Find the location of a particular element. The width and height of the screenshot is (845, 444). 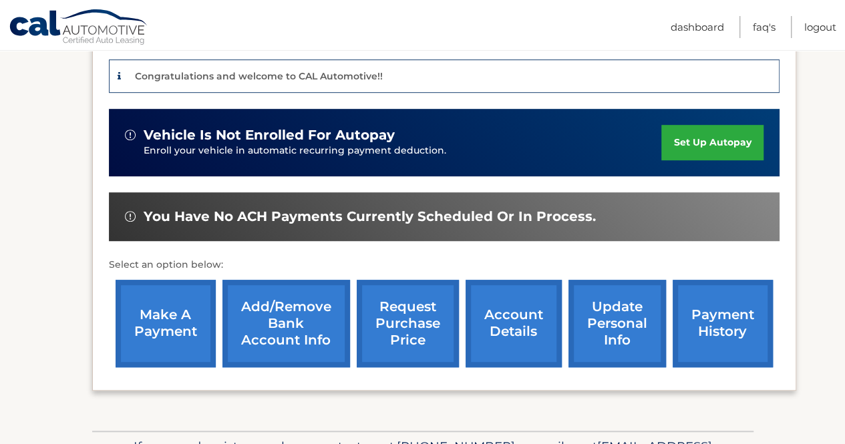

p: Congratulations and welcome to CAL Automotive!! is located at coordinates (258, 76).